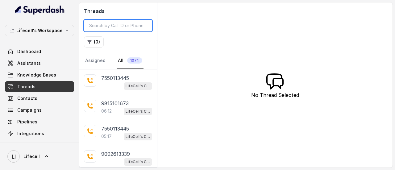 This screenshot has width=395, height=170. Describe the element at coordinates (275, 95) in the screenshot. I see `p: No Thread Selected` at that location.